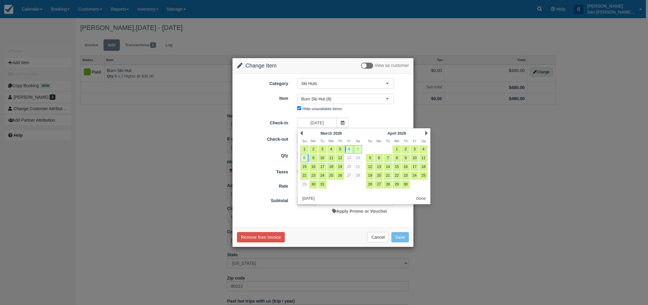 The height and width of the screenshot is (305, 648). What do you see at coordinates (378, 237) in the screenshot?
I see `button: Cancel` at bounding box center [378, 237].